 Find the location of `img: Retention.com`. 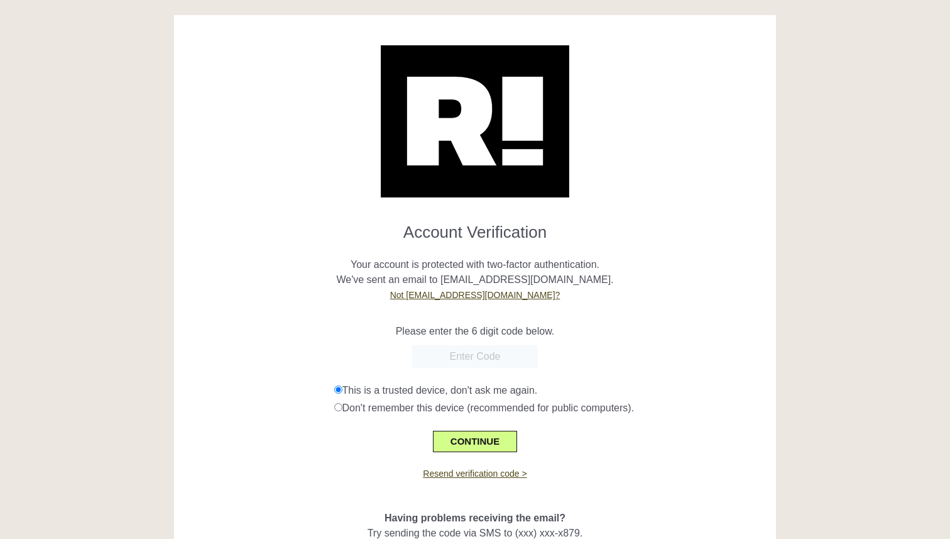

img: Retention.com is located at coordinates (475, 121).